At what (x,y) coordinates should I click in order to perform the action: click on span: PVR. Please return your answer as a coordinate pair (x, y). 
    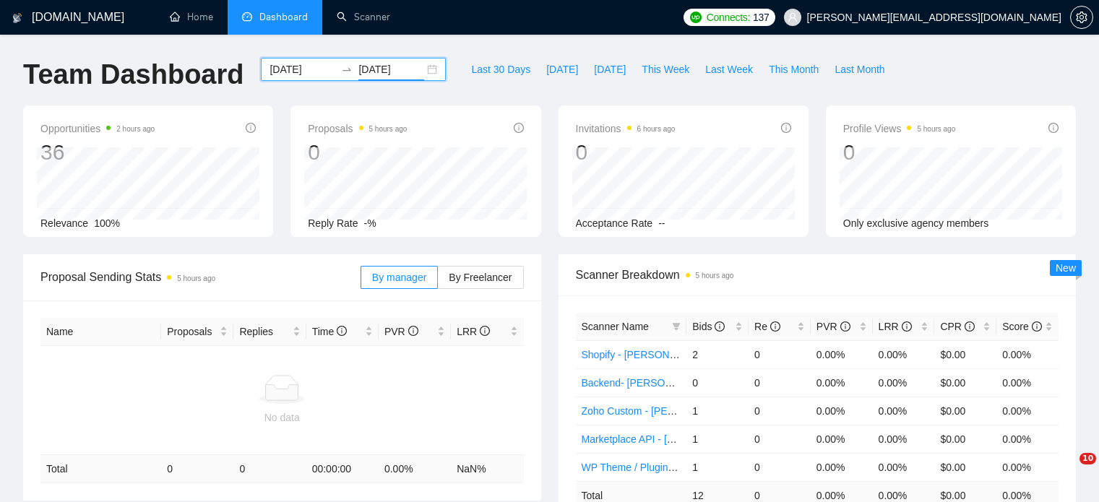
    Looking at the image, I should click on (833, 326).